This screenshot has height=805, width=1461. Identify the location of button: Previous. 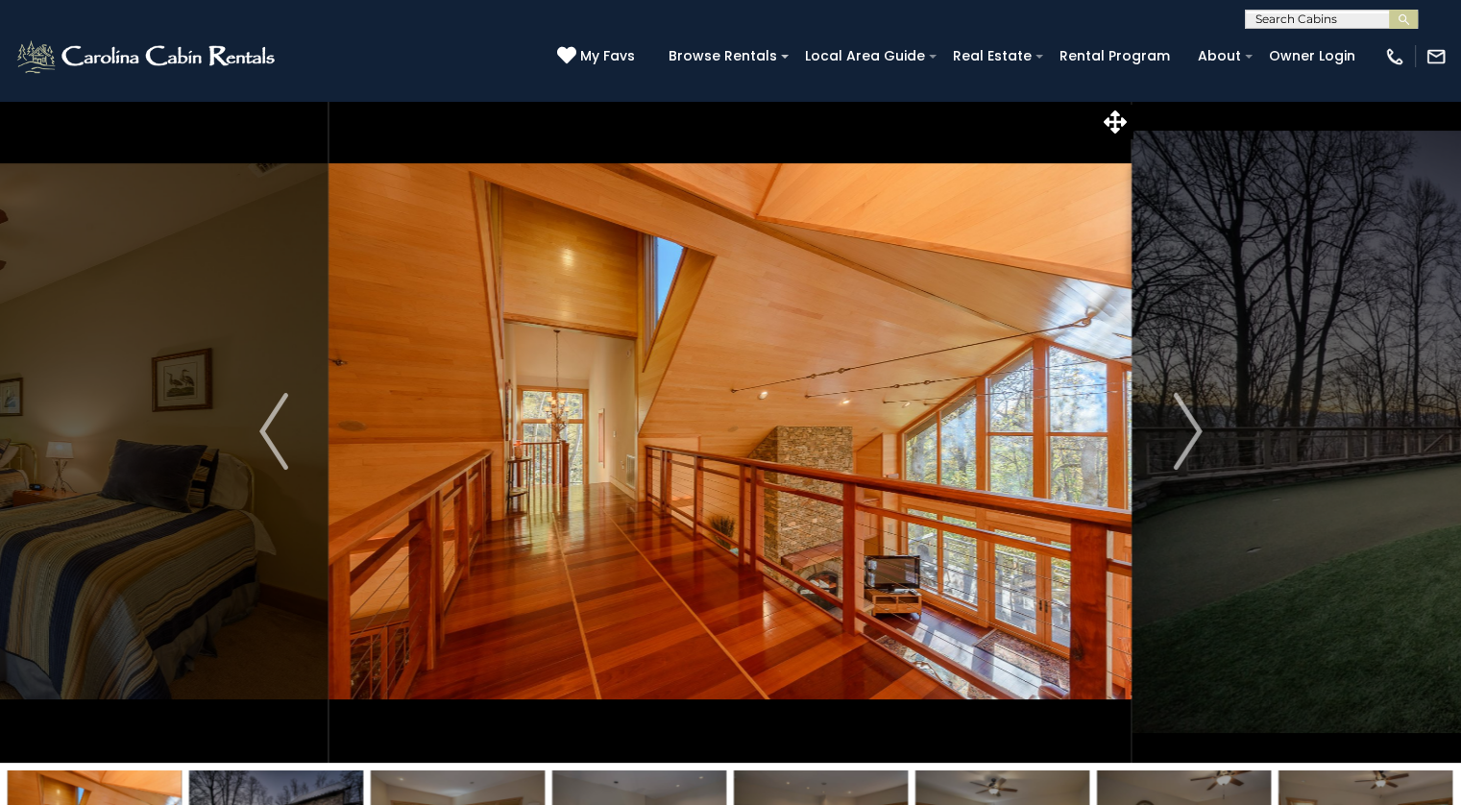
(274, 431).